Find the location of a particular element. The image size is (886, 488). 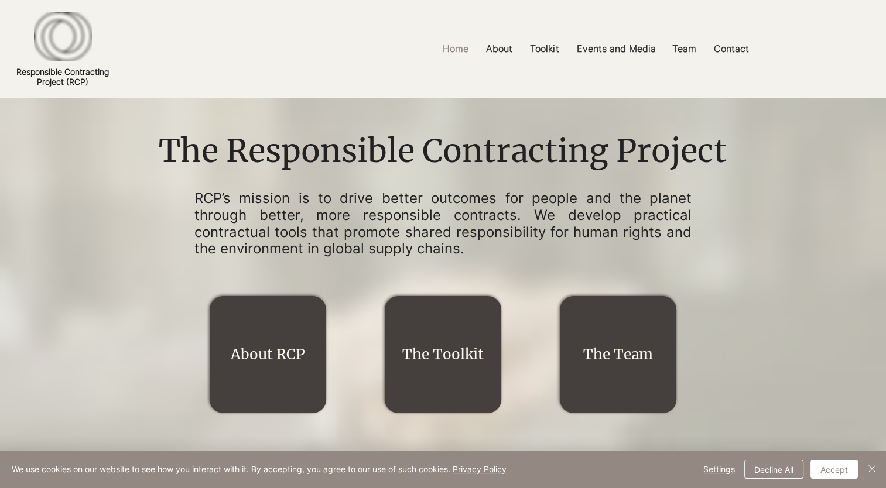

p: Contact is located at coordinates (731, 49).